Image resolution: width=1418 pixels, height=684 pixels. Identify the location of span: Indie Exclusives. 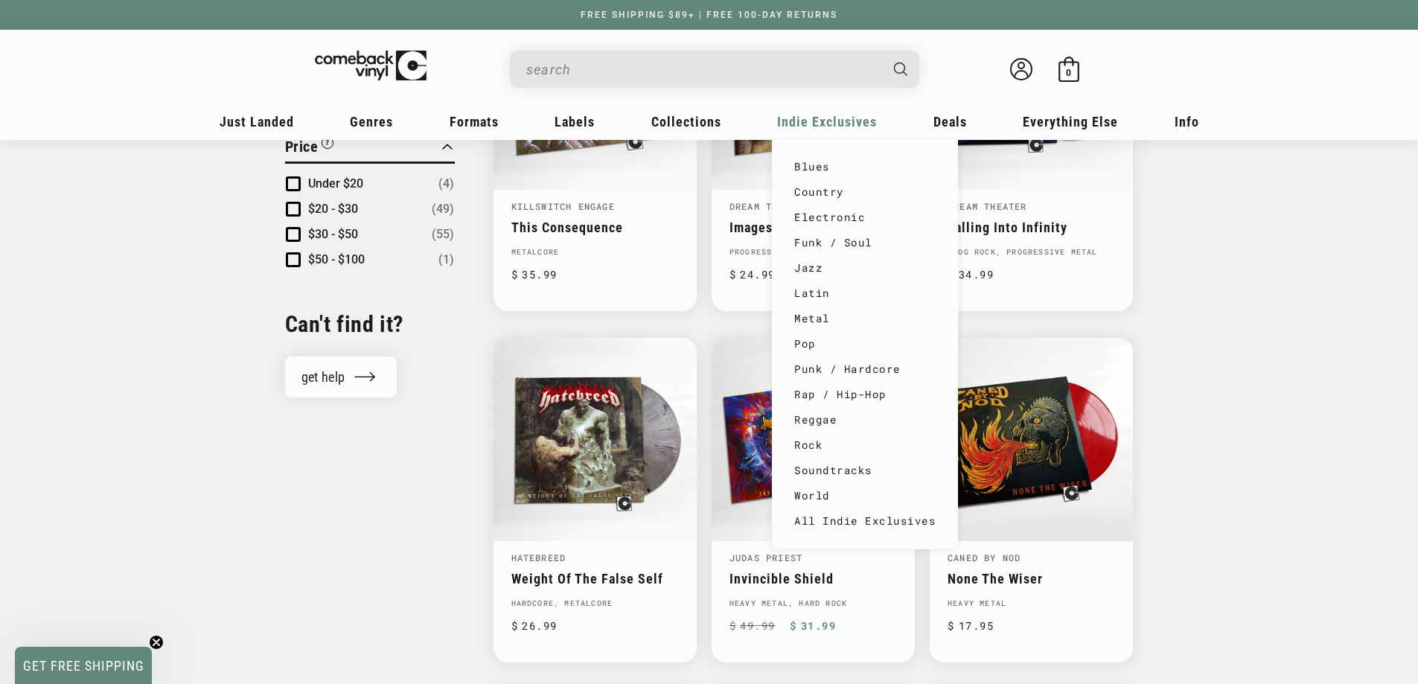
(827, 121).